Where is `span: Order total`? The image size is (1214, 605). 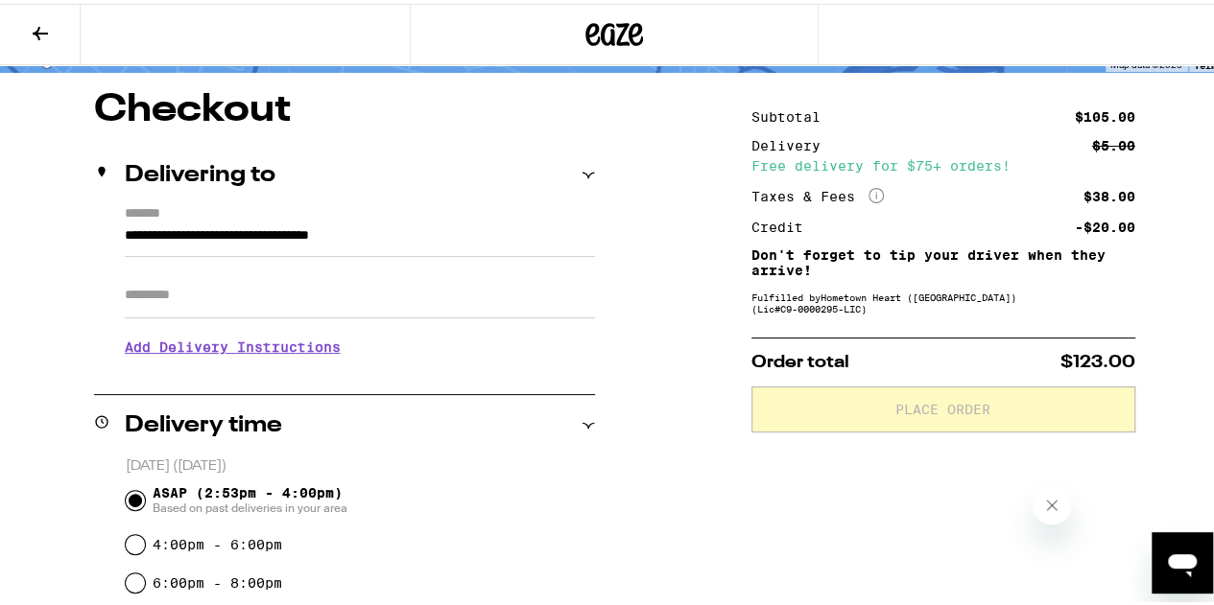
span: Order total is located at coordinates (800, 359).